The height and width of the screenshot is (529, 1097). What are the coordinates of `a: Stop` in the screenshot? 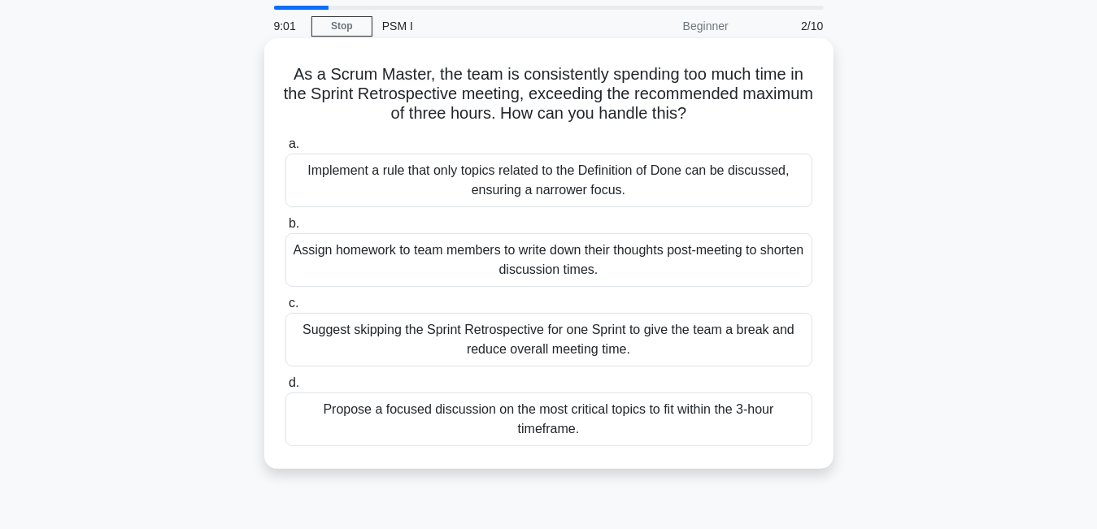 It's located at (341, 26).